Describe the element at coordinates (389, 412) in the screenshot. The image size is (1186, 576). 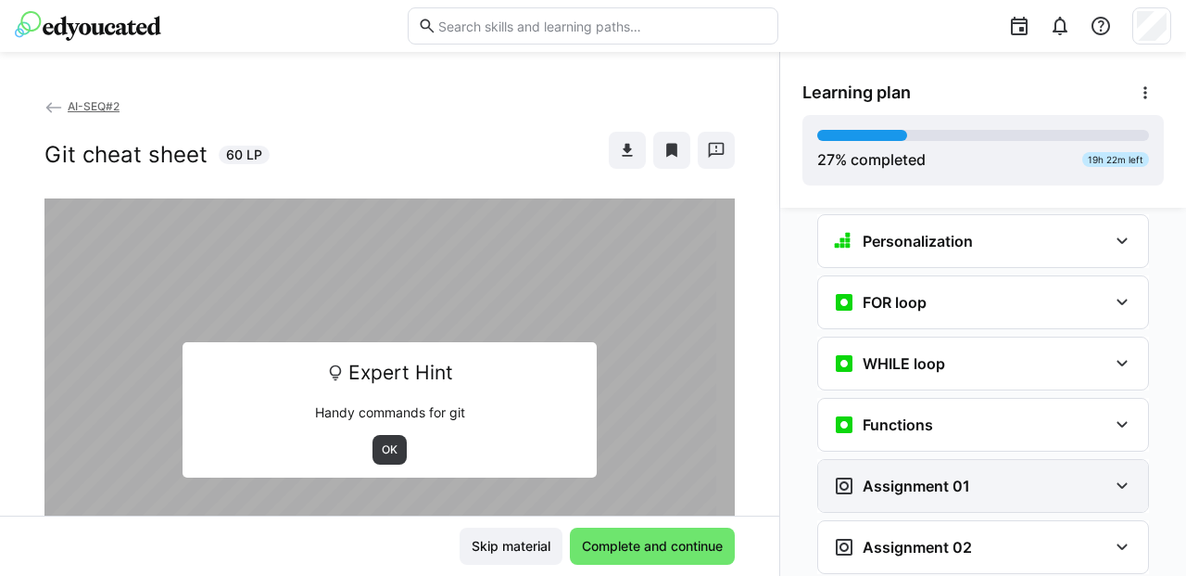
I see `p: Handy commands for git` at that location.